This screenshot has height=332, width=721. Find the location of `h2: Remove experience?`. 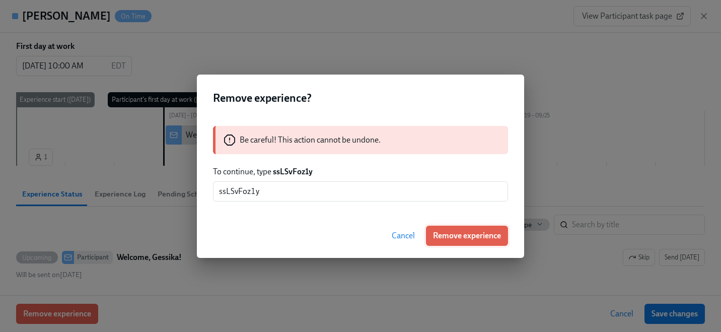

h2: Remove experience? is located at coordinates (360, 98).